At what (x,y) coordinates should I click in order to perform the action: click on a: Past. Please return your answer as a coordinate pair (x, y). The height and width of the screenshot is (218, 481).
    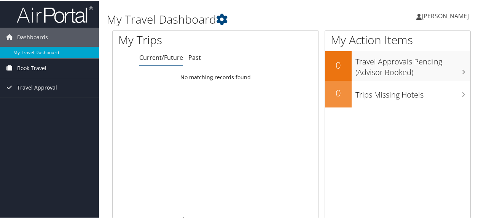
    Looking at the image, I should click on (195, 57).